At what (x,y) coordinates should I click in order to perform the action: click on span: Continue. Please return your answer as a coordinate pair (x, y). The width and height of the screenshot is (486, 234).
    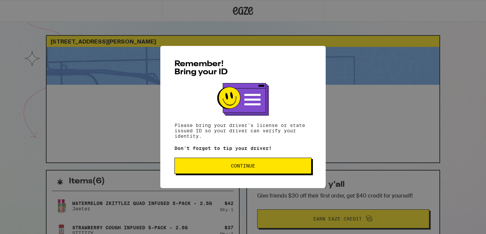
    Looking at the image, I should click on (243, 166).